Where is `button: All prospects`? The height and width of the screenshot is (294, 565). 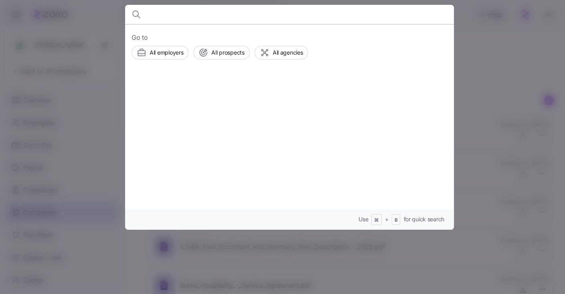 button: All prospects is located at coordinates (222, 53).